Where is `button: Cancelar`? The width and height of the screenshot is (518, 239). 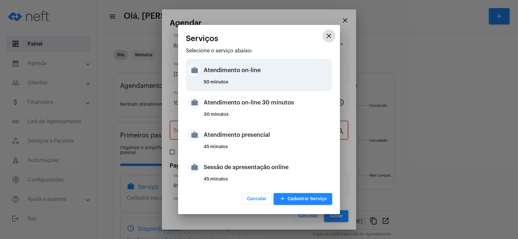
button: Cancelar is located at coordinates (257, 199).